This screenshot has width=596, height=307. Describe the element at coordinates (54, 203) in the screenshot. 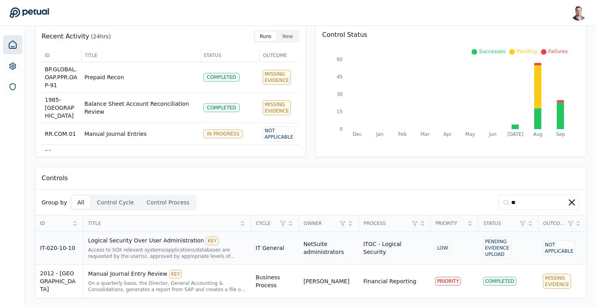

I see `p: Group by` at that location.